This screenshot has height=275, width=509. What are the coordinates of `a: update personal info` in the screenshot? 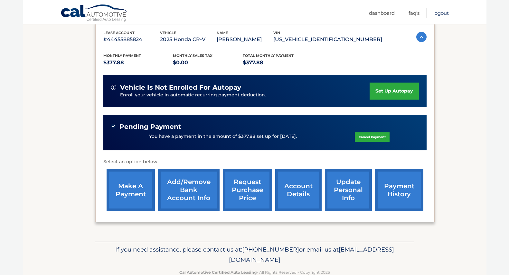 It's located at (348, 190).